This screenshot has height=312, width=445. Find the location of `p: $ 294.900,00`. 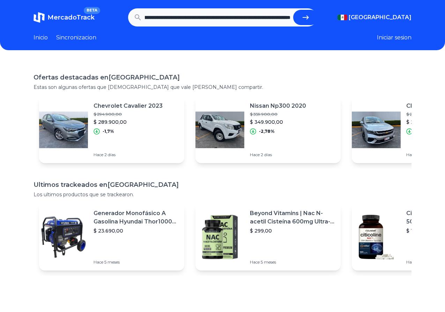

p: $ 294.900,00 is located at coordinates (128, 114).